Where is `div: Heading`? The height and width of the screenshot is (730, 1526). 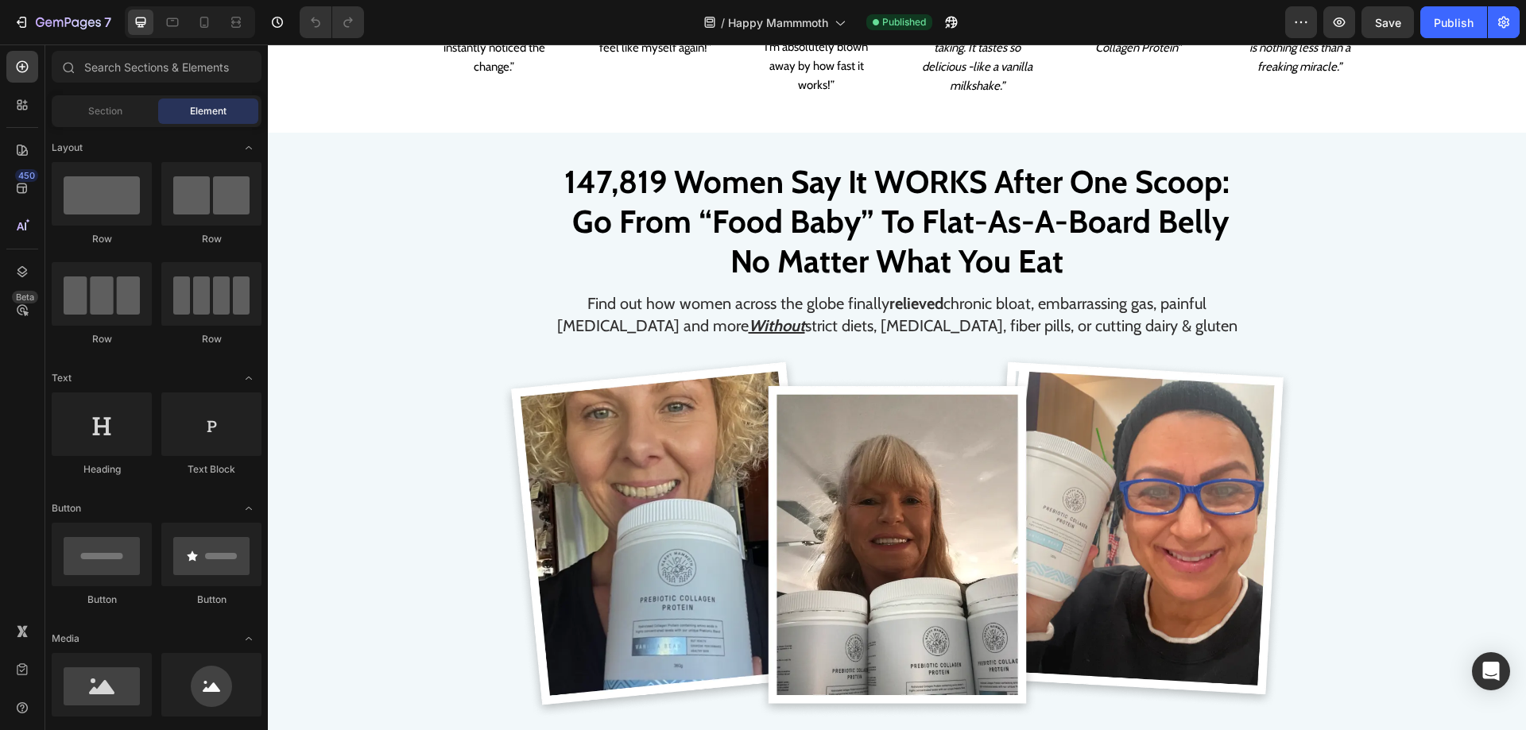 div: Heading is located at coordinates (102, 470).